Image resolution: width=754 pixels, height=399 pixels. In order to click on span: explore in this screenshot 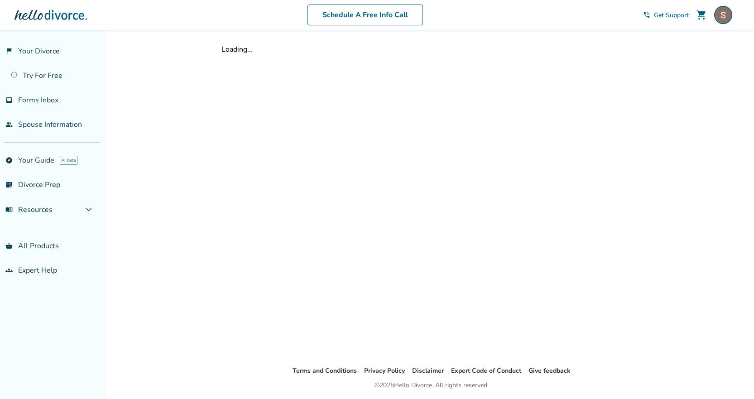, I will do `click(9, 160)`.